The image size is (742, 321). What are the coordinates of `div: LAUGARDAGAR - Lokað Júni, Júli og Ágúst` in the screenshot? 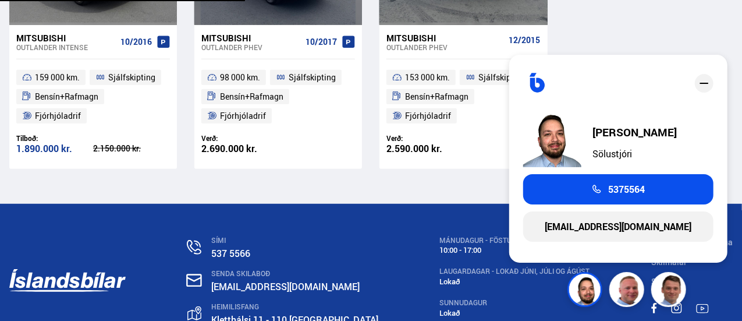 It's located at (515, 271).